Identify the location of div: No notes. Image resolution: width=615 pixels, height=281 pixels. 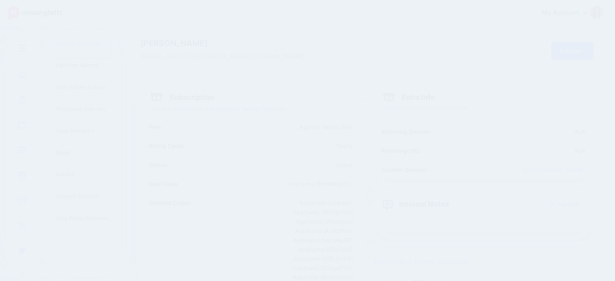
(483, 223).